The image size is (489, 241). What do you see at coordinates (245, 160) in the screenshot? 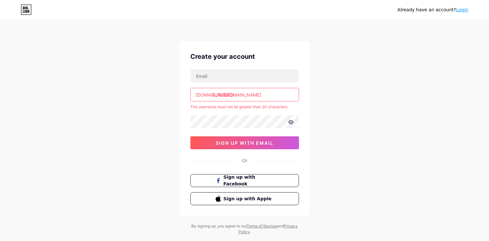
I see `div: Or` at bounding box center [245, 160].